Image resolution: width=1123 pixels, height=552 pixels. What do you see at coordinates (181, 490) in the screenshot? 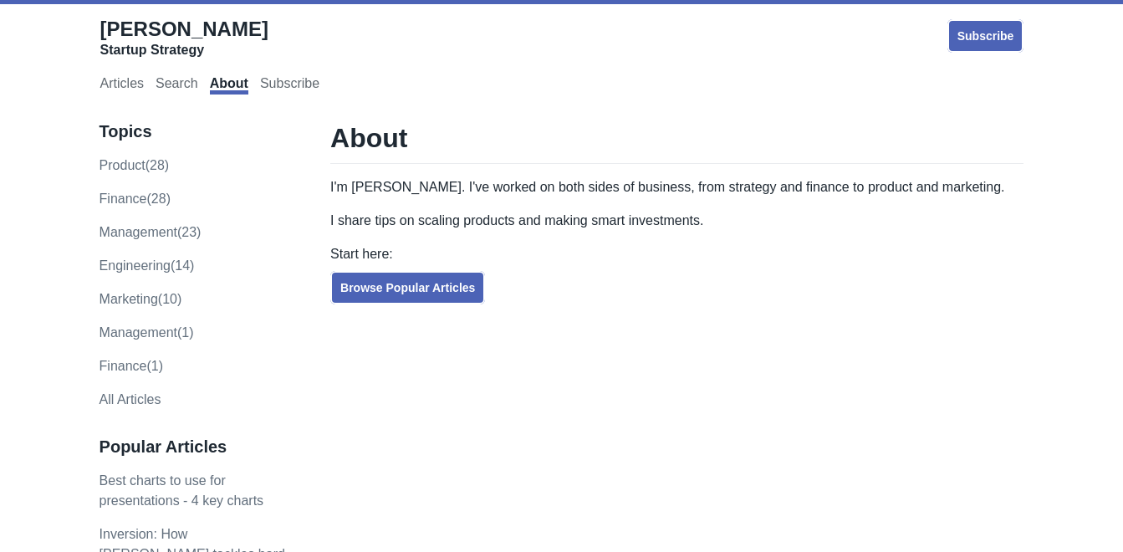
I see `a: Best charts to use for presentations - 4 key charts` at bounding box center [181, 490].